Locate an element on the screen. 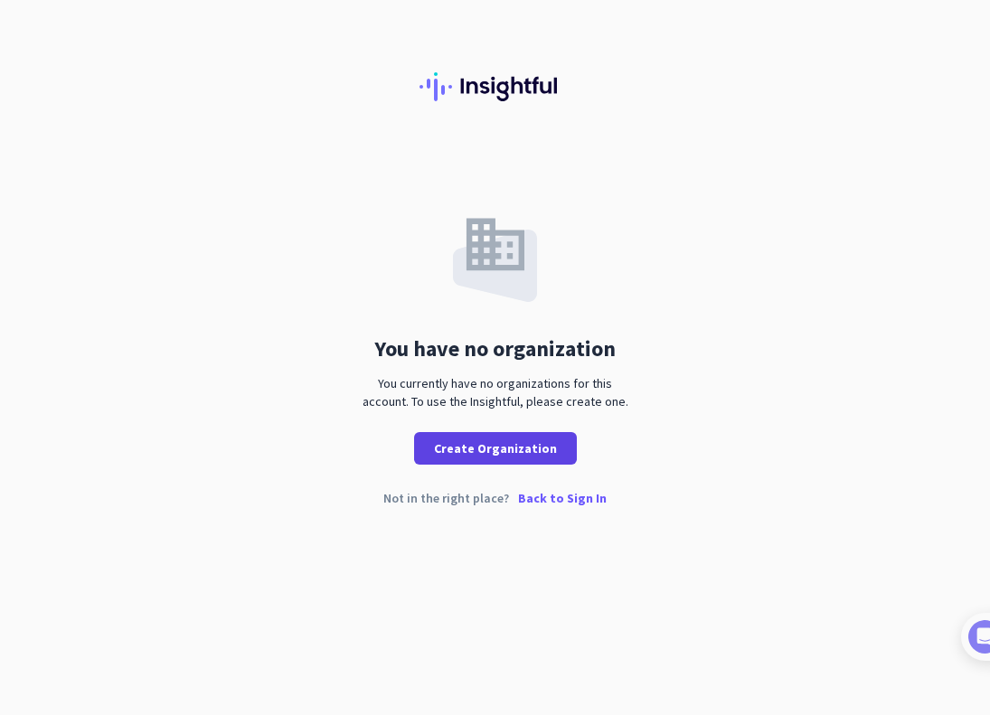 This screenshot has height=715, width=990. p: Back to Sign In is located at coordinates (562, 498).